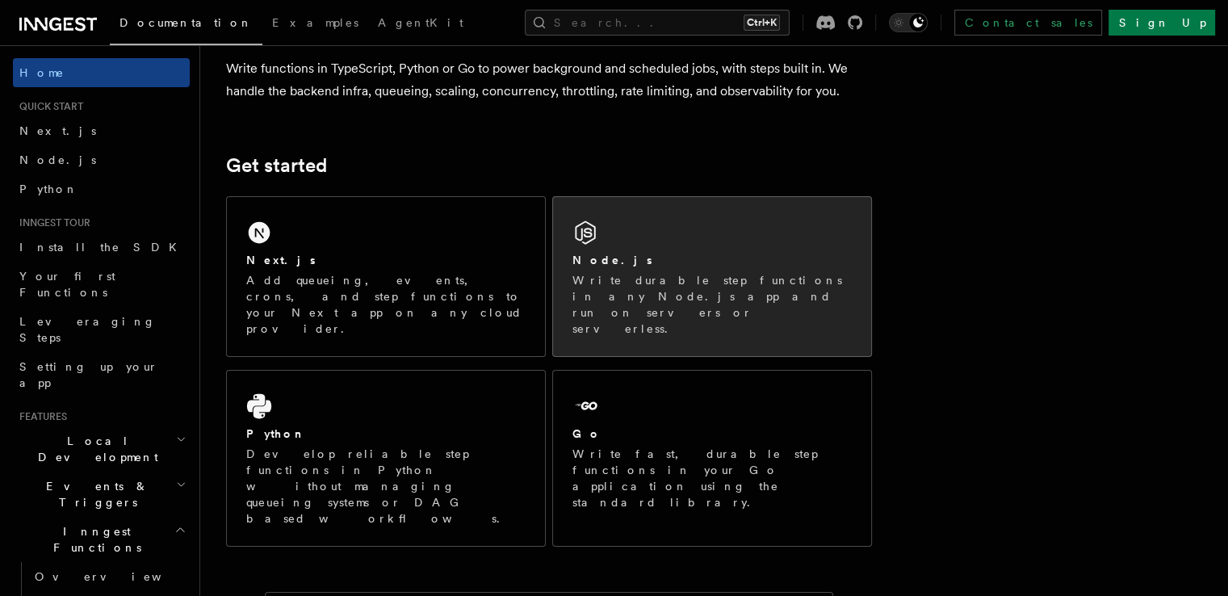 The image size is (1228, 596). What do you see at coordinates (587, 433) in the screenshot?
I see `h2: Go` at bounding box center [587, 433].